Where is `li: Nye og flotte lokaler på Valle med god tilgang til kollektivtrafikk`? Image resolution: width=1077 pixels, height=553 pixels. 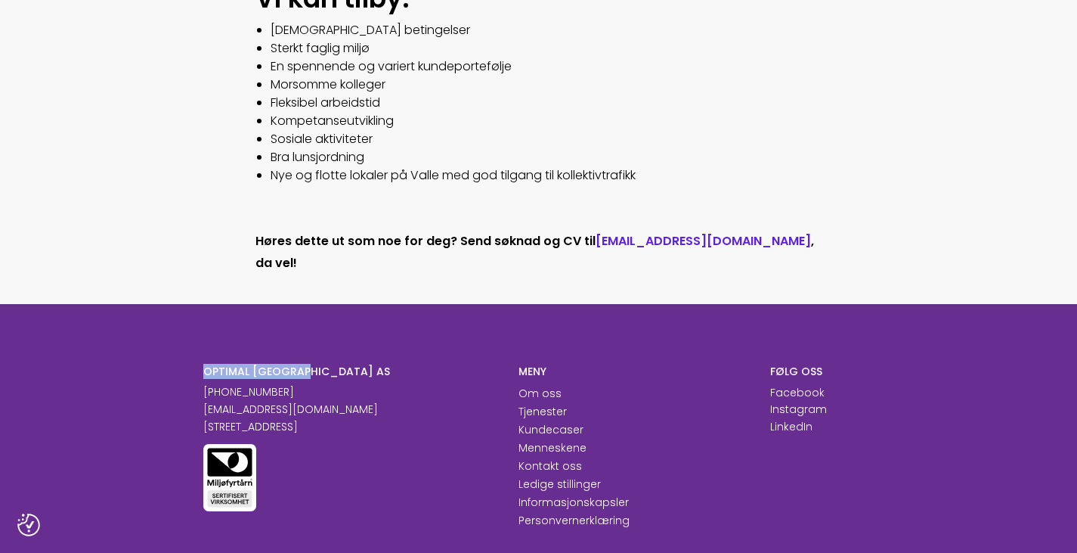
li: Nye og flotte lokaler på Valle med god tilgang til kollektivtrafikk is located at coordinates (546, 175).